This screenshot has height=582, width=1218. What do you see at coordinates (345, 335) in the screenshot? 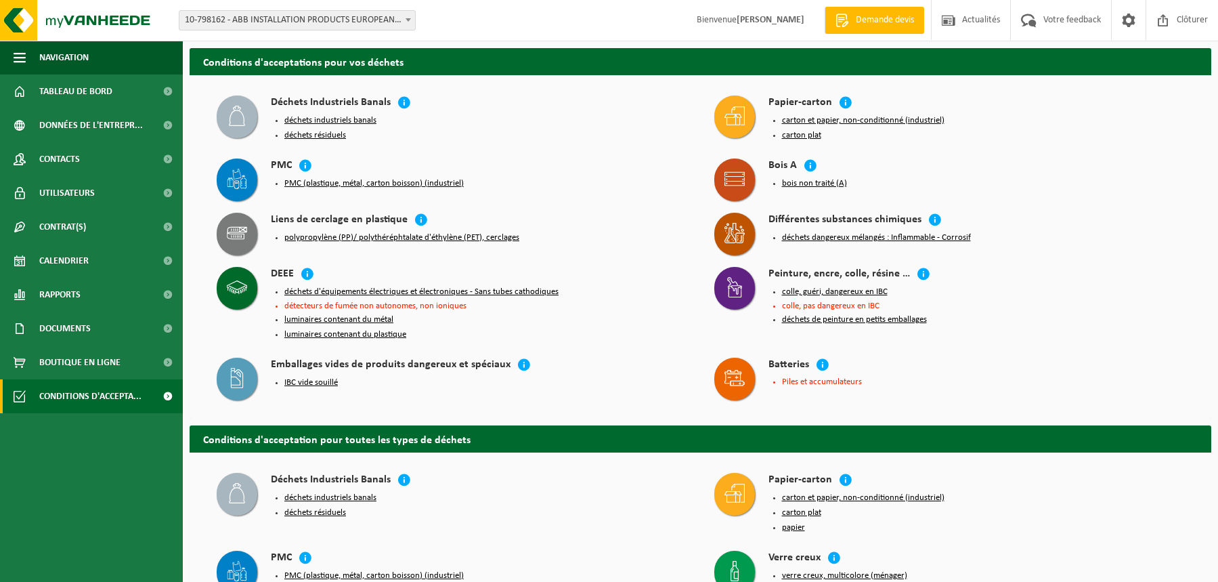
I see `button: luminaires contenant du plastique` at bounding box center [345, 335].